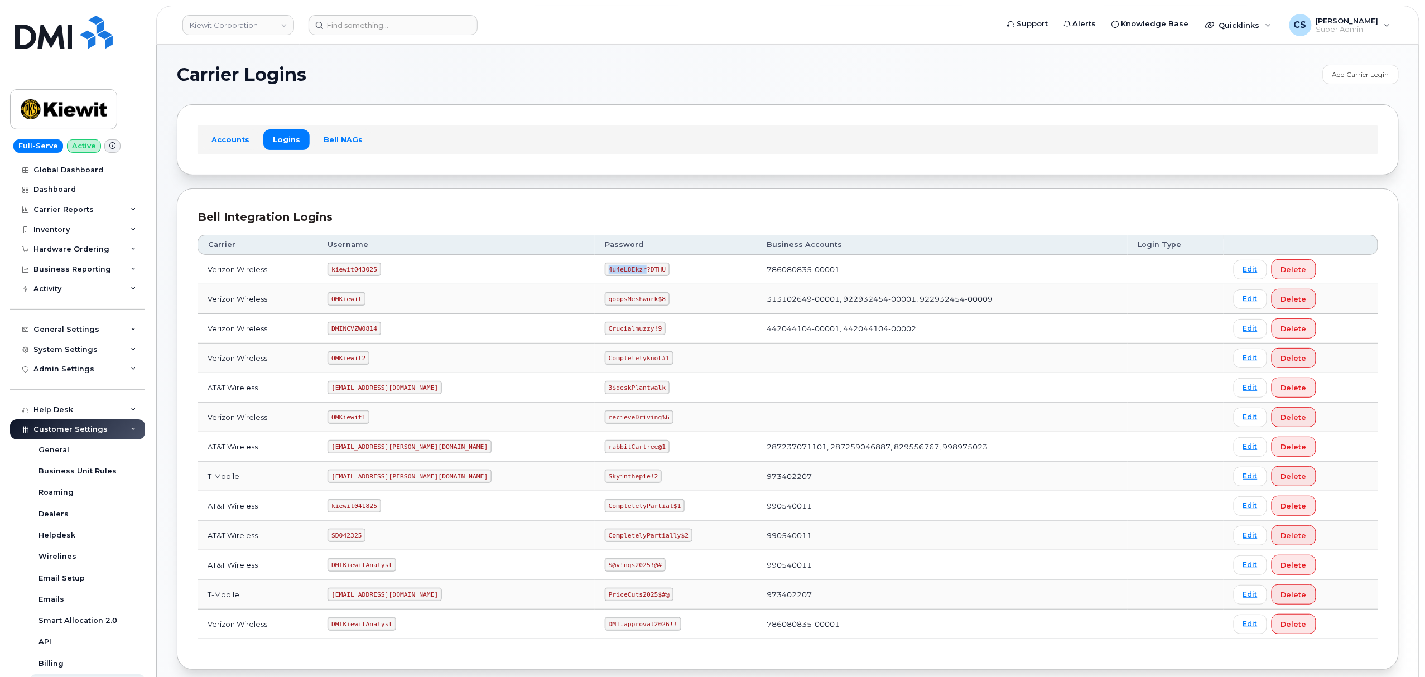  What do you see at coordinates (242, 75) in the screenshot?
I see `span: Carrier Logins` at bounding box center [242, 75].